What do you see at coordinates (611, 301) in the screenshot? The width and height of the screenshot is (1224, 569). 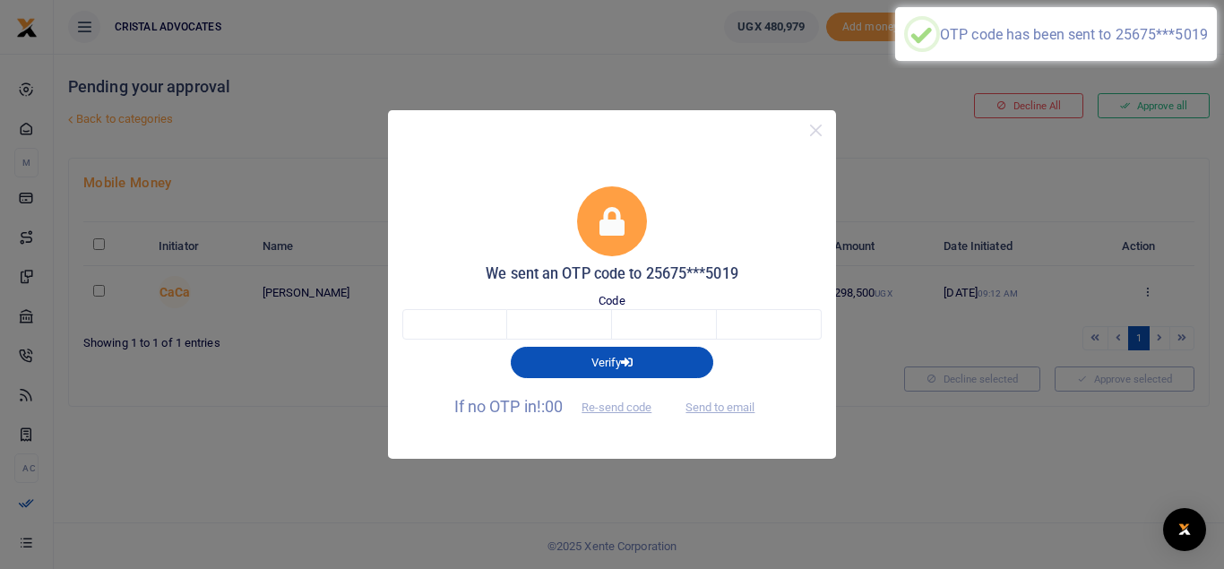 I see `label: Code` at bounding box center [611, 301].